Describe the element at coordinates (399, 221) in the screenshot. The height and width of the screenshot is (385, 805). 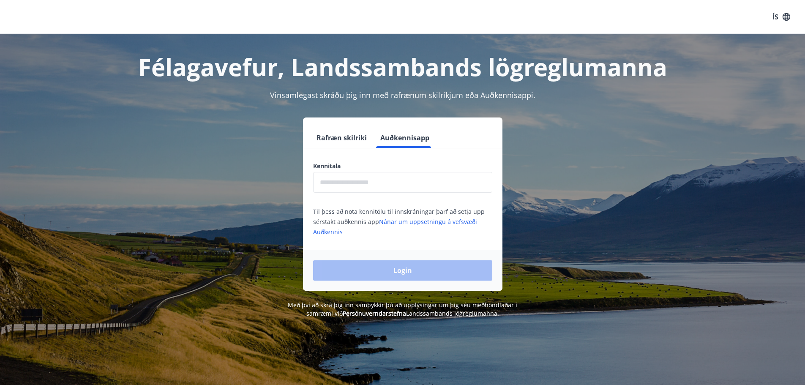
I see `span: Til þess að nota kennitölu til innskráningar þarf að setja upp sérstakt auðkennis app` at that location.